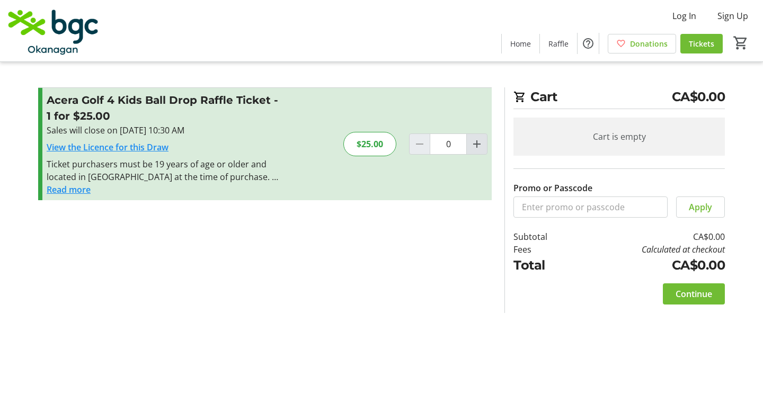 This screenshot has width=763, height=412. Describe the element at coordinates (693, 294) in the screenshot. I see `span: Continue` at that location.